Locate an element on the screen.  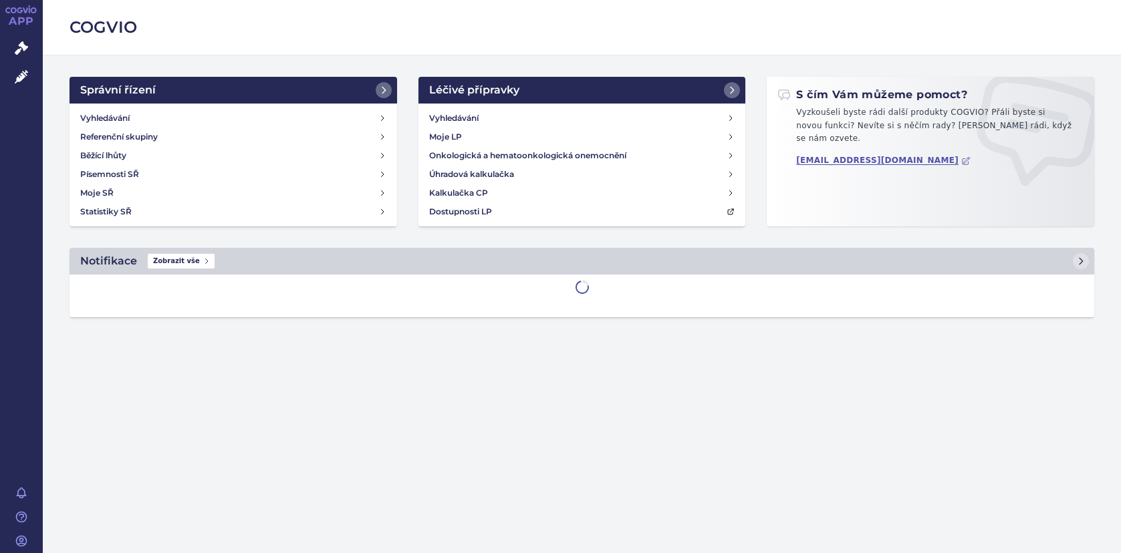
a: Běžící lhůty is located at coordinates (233, 156).